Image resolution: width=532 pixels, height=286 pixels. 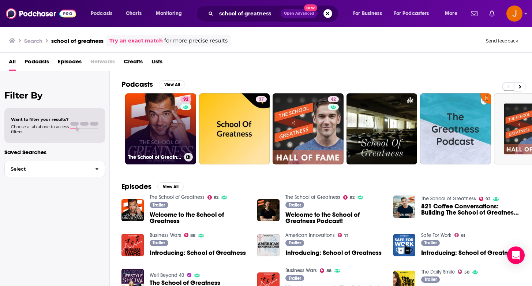 What do you see at coordinates (157, 63) in the screenshot?
I see `span: Lists` at bounding box center [157, 63].